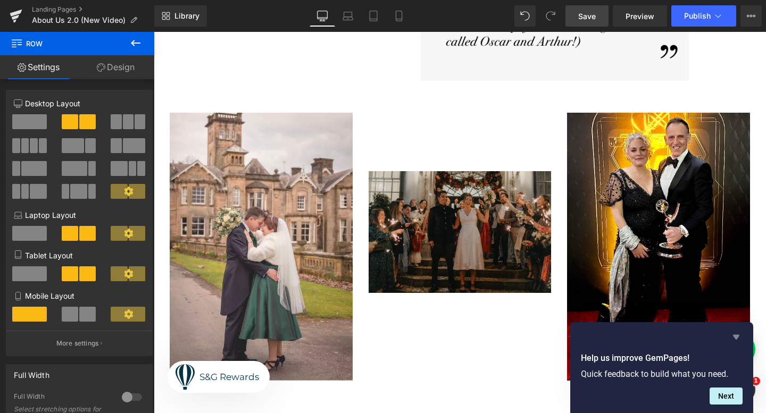 The image size is (766, 413). Describe the element at coordinates (348, 16) in the screenshot. I see `a: Laptop` at that location.